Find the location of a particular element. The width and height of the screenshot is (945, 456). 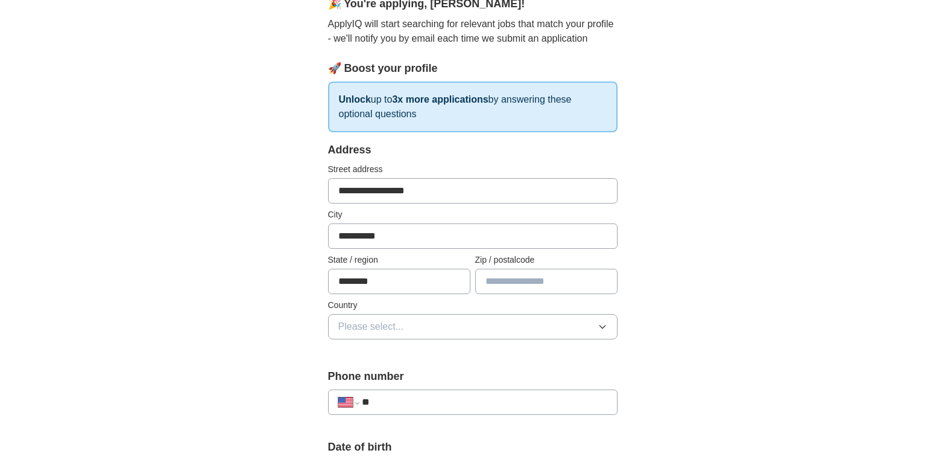

p: up to by answering these optional questions is located at coordinates (473, 107).